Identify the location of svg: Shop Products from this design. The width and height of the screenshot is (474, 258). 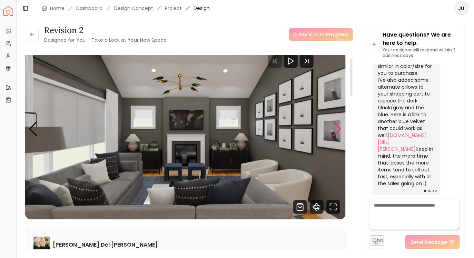
(300, 207).